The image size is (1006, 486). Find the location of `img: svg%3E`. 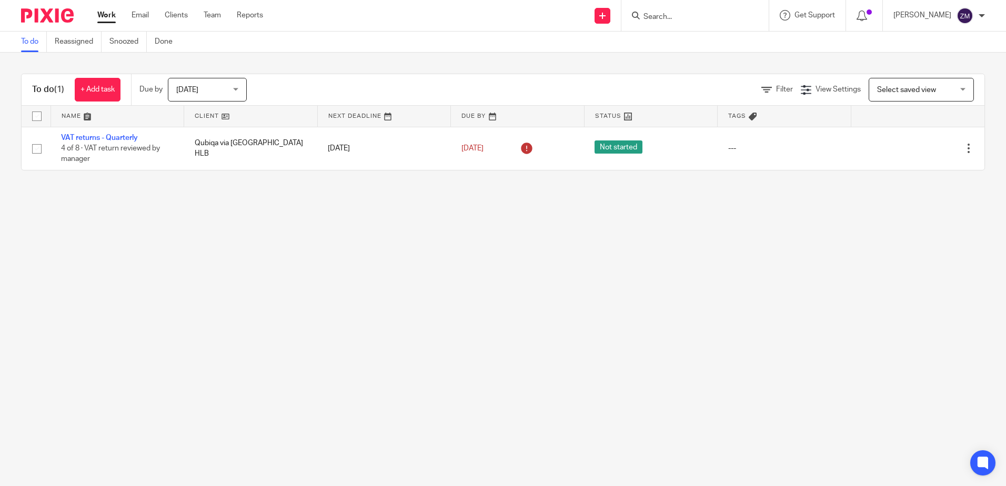

img: svg%3E is located at coordinates (965, 16).